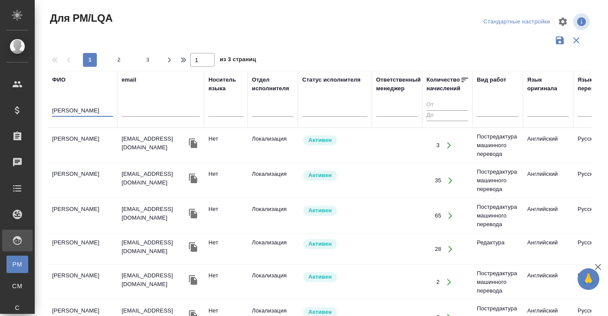 The width and height of the screenshot is (608, 316). Describe the element at coordinates (129, 80) in the screenshot. I see `div: email` at that location.